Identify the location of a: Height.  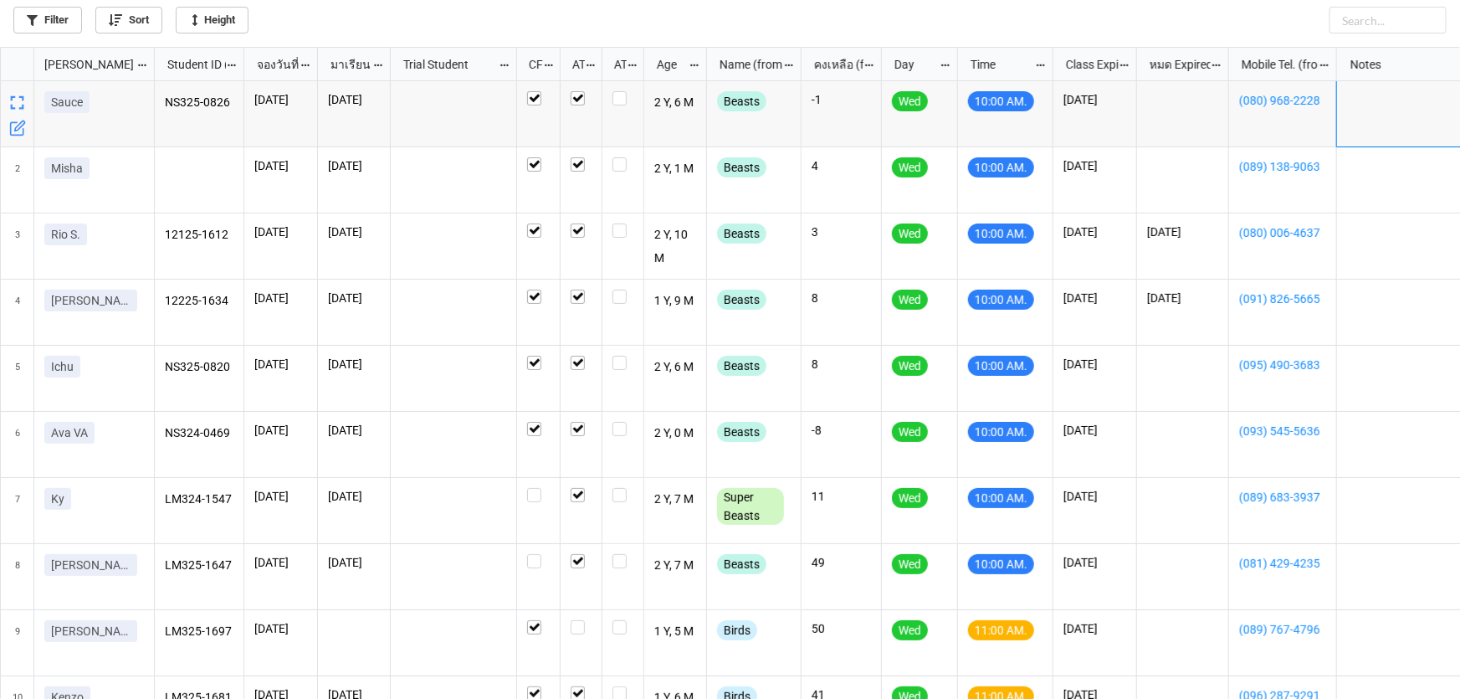
(212, 20).